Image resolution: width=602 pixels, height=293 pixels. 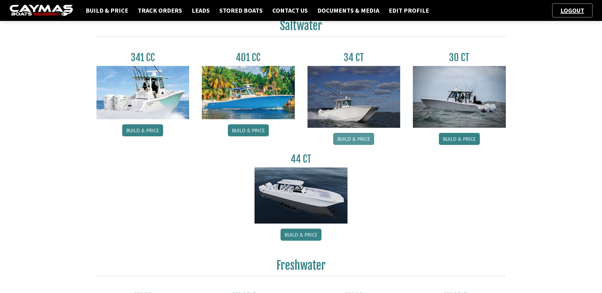 What do you see at coordinates (354, 57) in the screenshot?
I see `h3: 34 CT` at bounding box center [354, 57].